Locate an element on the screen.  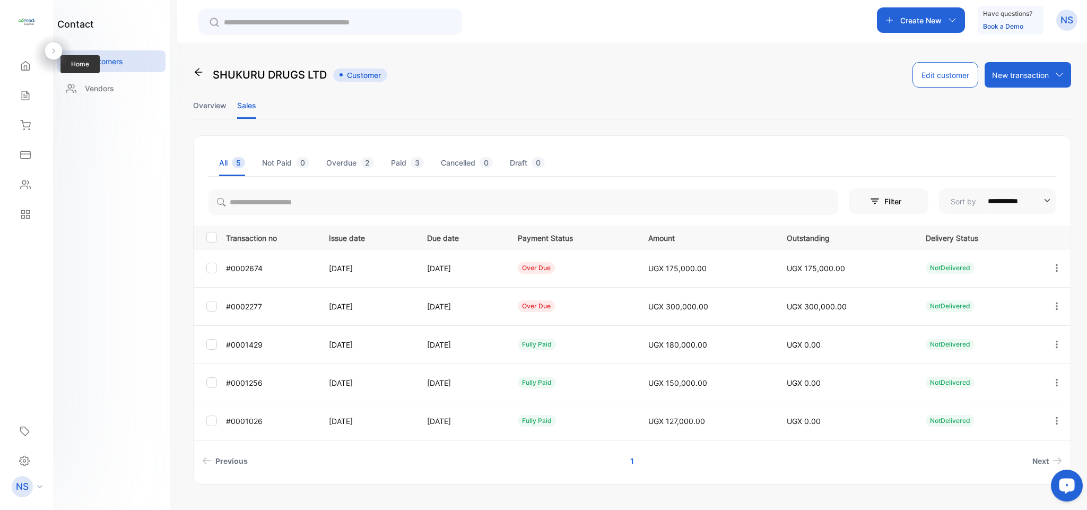
li: Overview is located at coordinates (209, 105).